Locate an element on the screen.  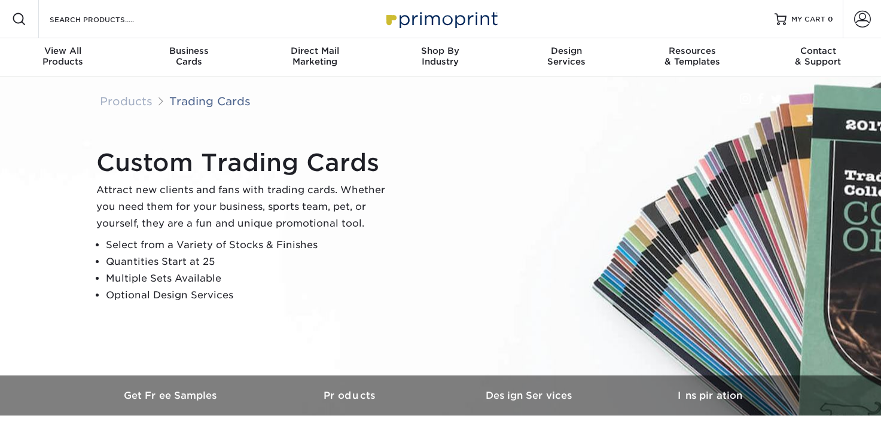
a: BusinessCards is located at coordinates (188, 57).